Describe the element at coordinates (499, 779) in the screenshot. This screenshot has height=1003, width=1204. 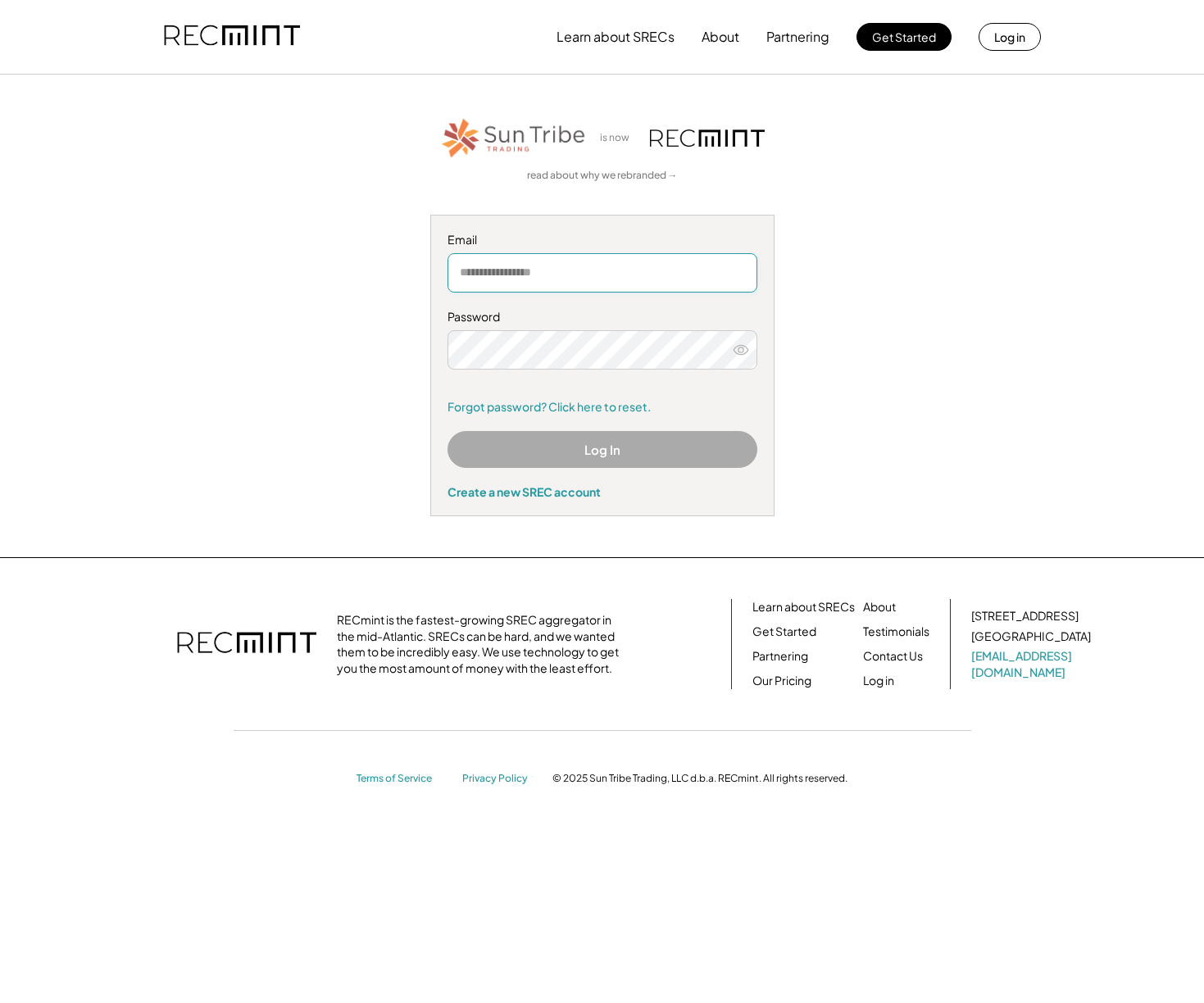
I see `a: Privacy Policy` at that location.